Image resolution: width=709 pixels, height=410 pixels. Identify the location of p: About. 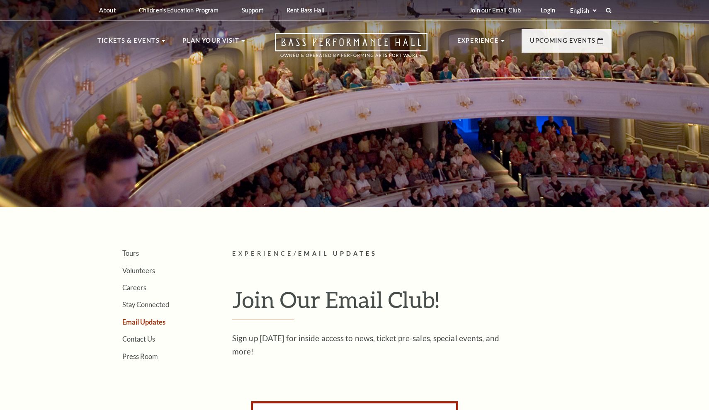
(107, 10).